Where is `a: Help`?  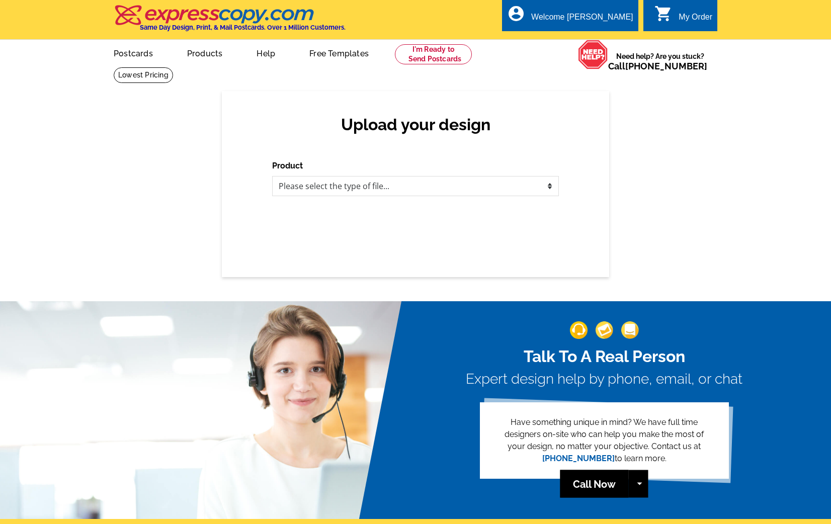 a: Help is located at coordinates (266, 52).